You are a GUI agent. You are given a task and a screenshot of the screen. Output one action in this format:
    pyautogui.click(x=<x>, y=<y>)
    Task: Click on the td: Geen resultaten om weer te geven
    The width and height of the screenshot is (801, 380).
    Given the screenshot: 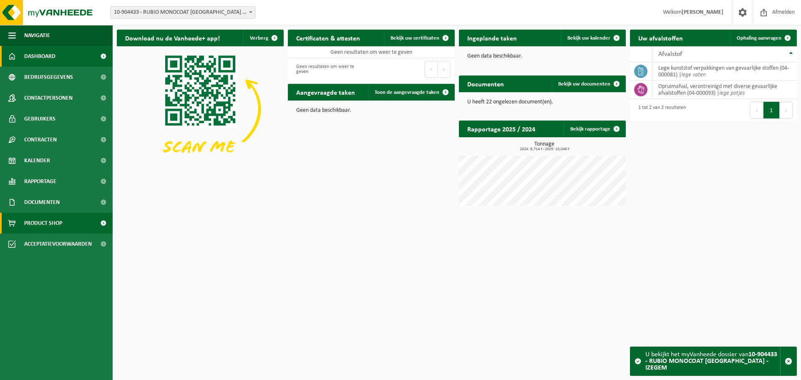 What is the action you would take?
    pyautogui.click(x=371, y=52)
    